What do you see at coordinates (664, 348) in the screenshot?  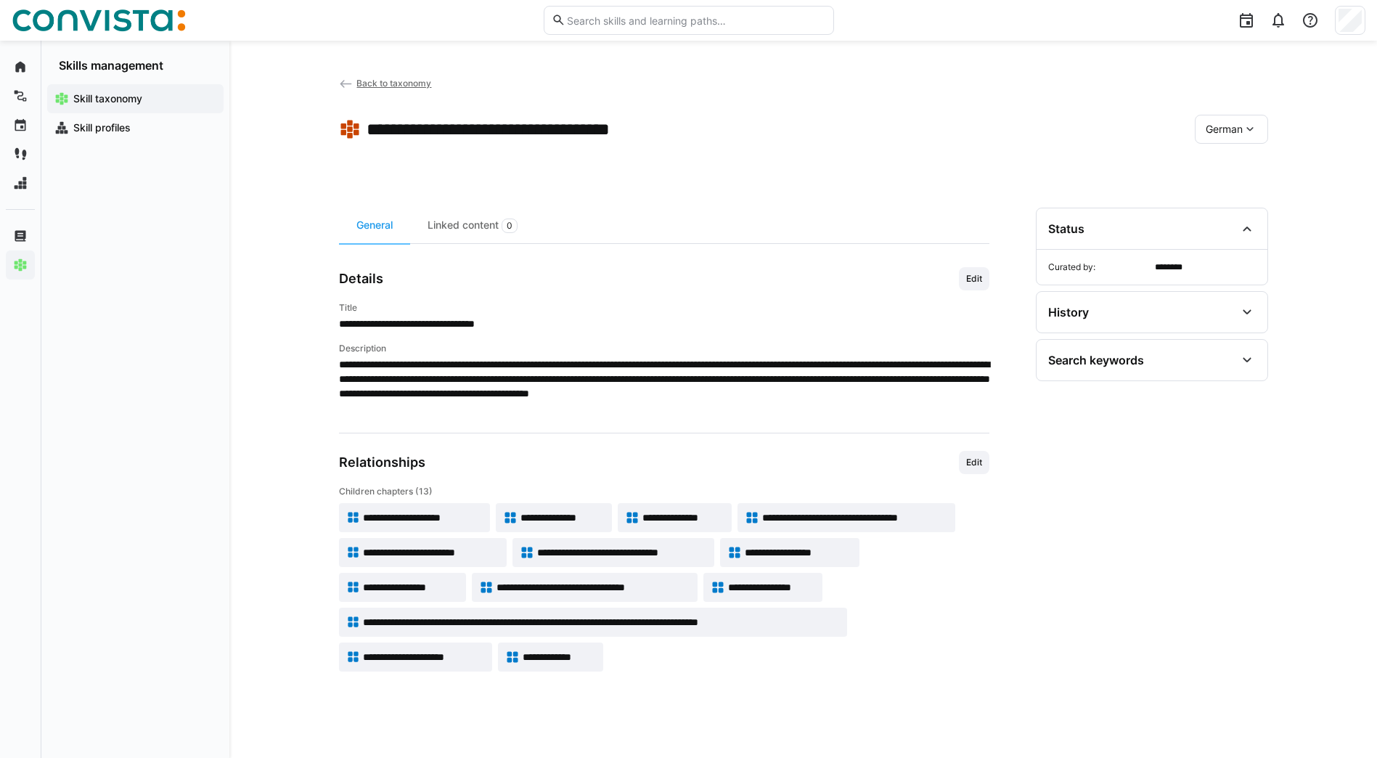 I see `h4: Description` at bounding box center [664, 348].